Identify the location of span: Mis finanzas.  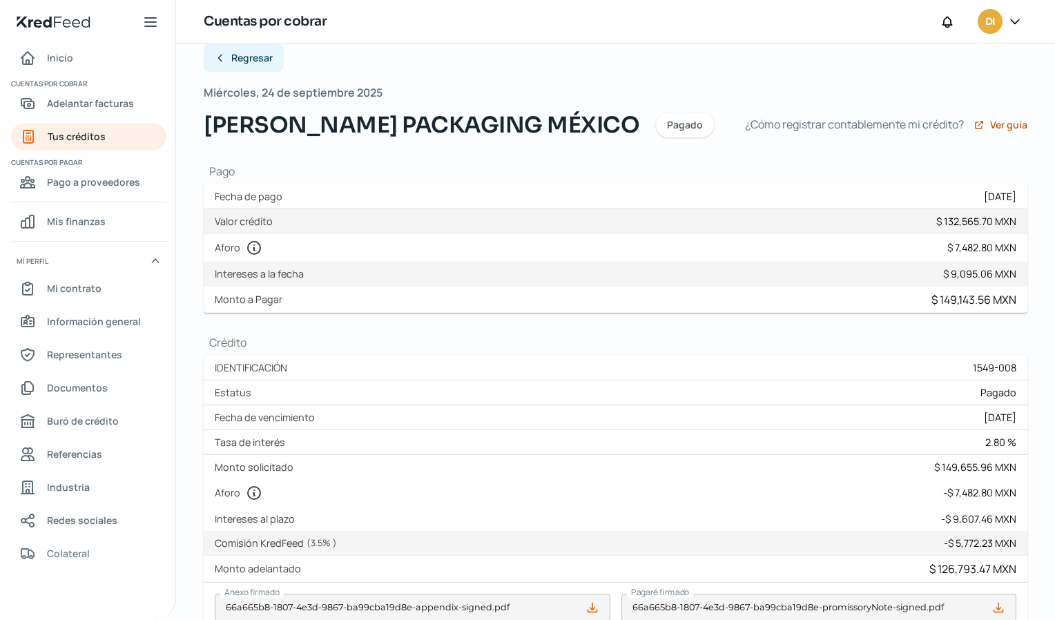
(76, 221).